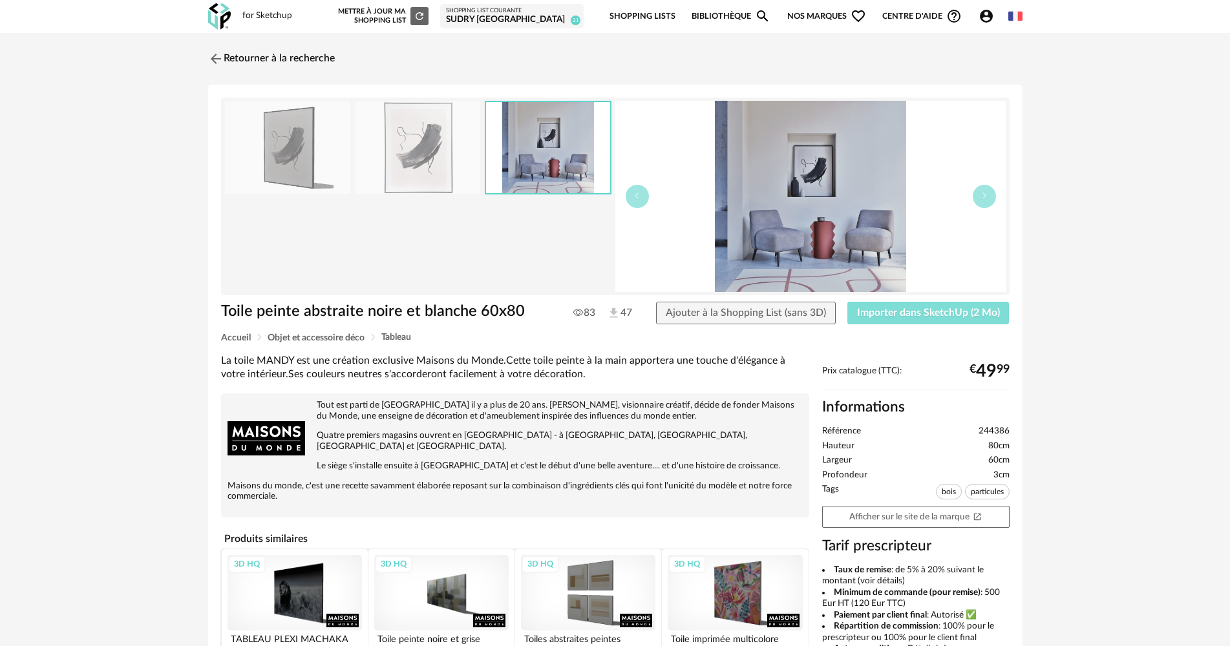  What do you see at coordinates (928, 313) in the screenshot?
I see `button: Importer dans SketchUp (2 Mo)` at bounding box center [928, 313].